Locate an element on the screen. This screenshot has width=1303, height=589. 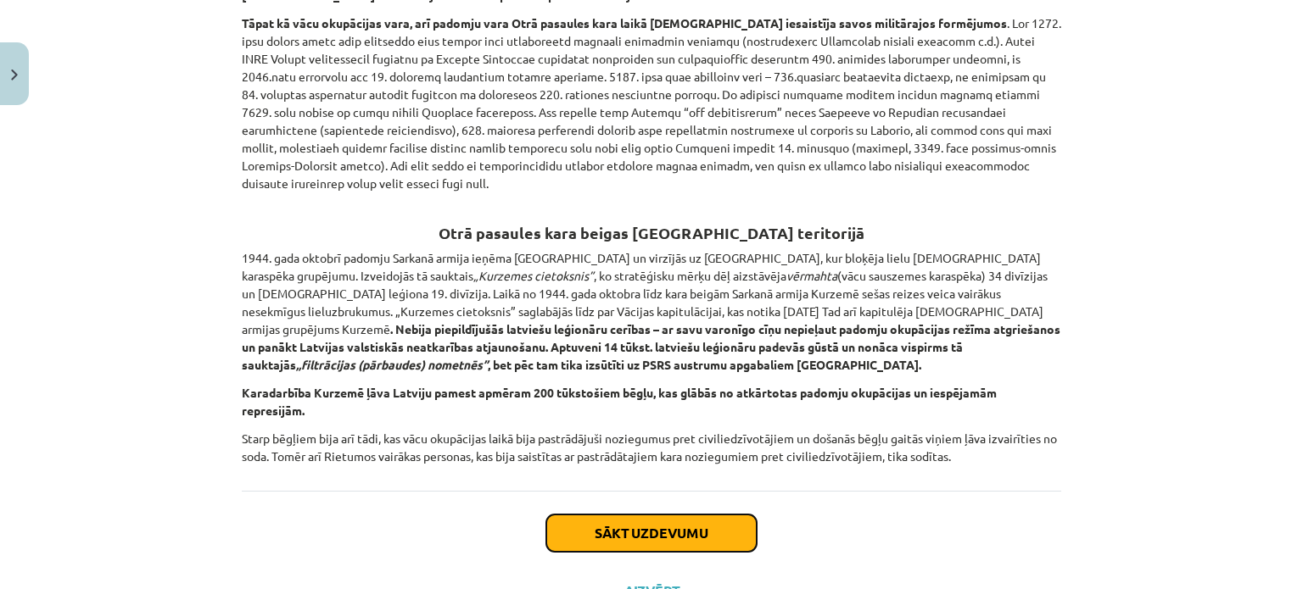
i: „Kurzemes cietoksnis” is located at coordinates (534, 276).